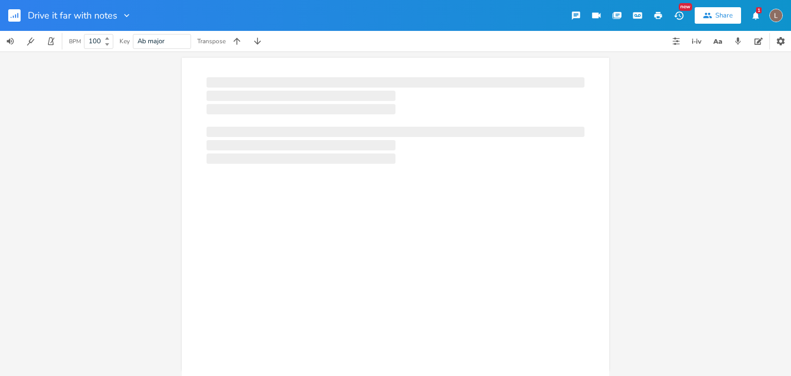 This screenshot has width=791, height=376. Describe the element at coordinates (776, 15) in the screenshot. I see `img: Ellebug` at that location.